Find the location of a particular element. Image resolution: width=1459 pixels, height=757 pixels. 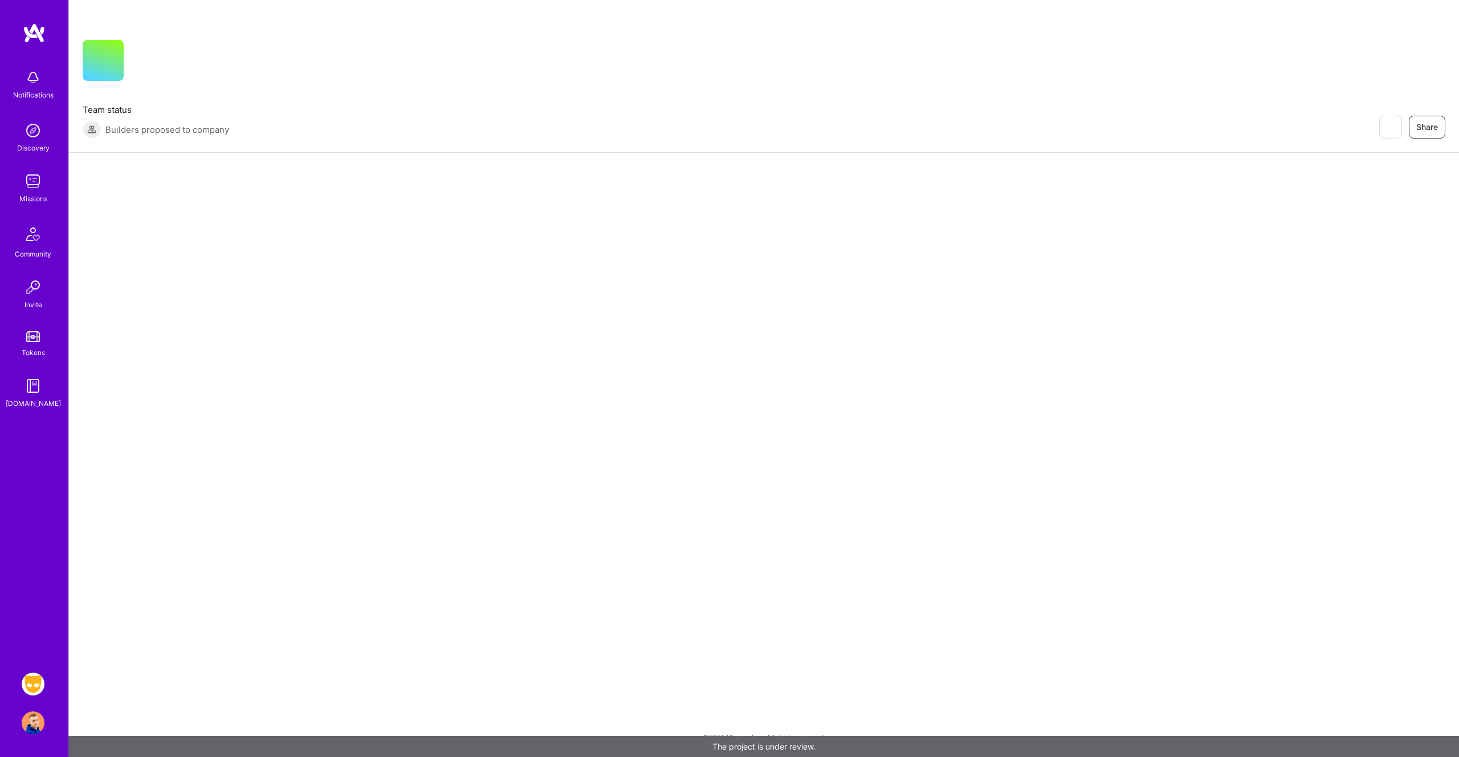

img: Invite is located at coordinates (33, 287).